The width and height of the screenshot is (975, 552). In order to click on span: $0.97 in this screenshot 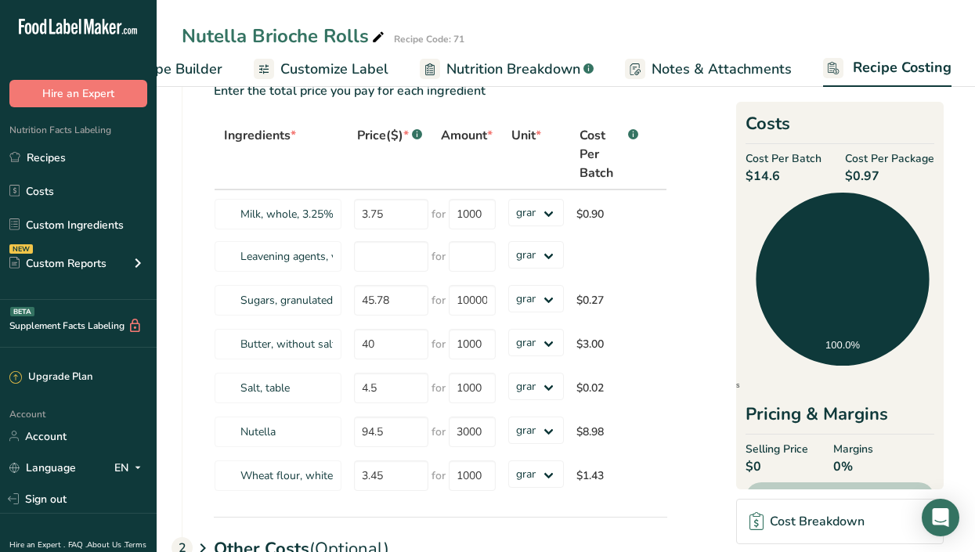, I will do `click(889, 176)`.